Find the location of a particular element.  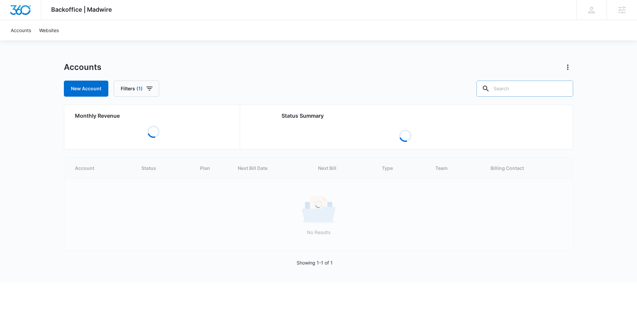

a: Accounts is located at coordinates (21, 30).